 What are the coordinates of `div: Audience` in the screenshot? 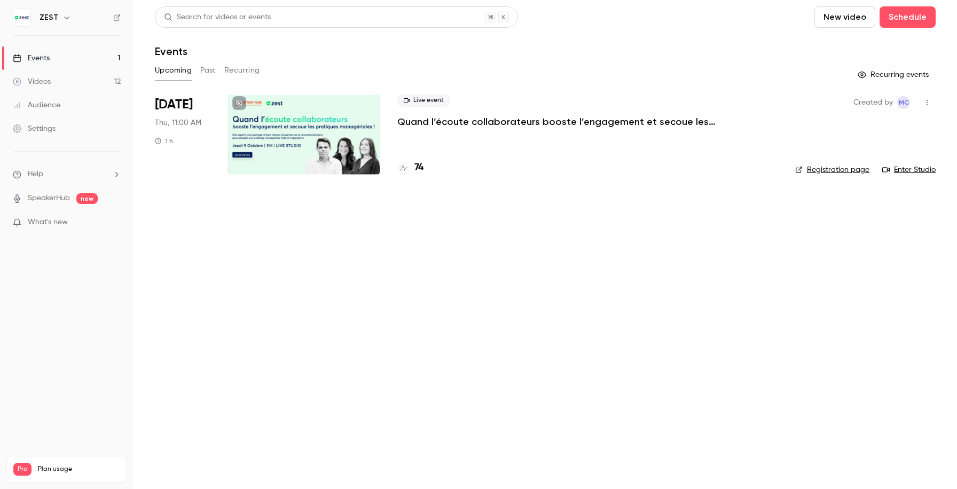 It's located at (36, 105).